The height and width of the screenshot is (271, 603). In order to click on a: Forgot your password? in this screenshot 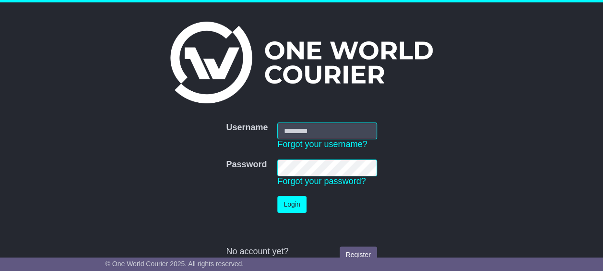, I will do `click(322, 181)`.